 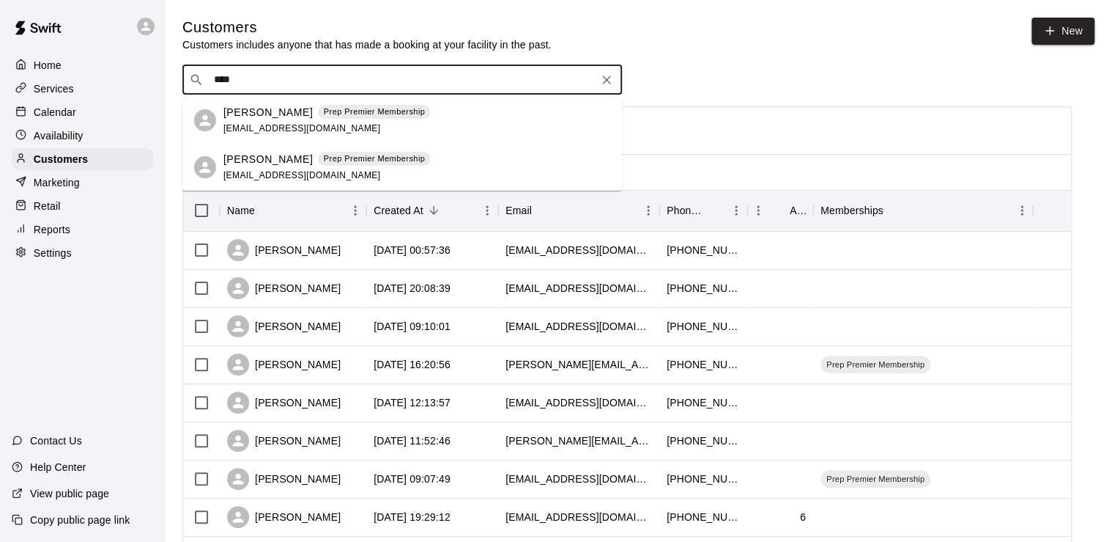 What do you see at coordinates (704, 479) in the screenshot?
I see `div: +13233824590` at bounding box center [704, 479].